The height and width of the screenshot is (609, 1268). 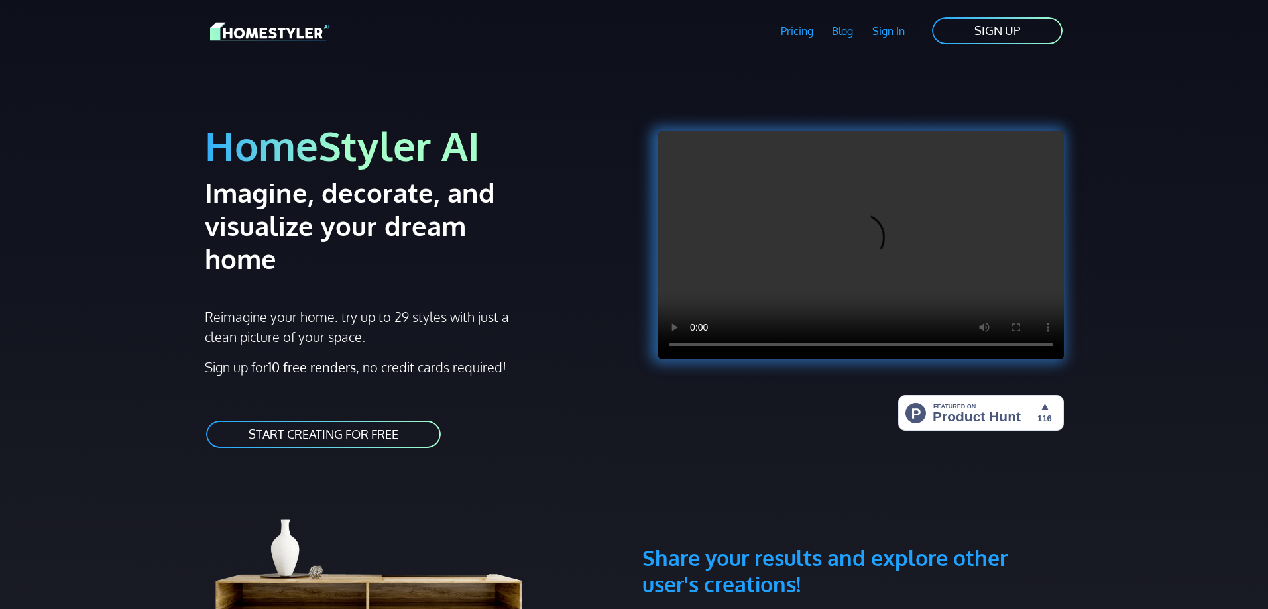 What do you see at coordinates (889, 31) in the screenshot?
I see `a: Sign In` at bounding box center [889, 31].